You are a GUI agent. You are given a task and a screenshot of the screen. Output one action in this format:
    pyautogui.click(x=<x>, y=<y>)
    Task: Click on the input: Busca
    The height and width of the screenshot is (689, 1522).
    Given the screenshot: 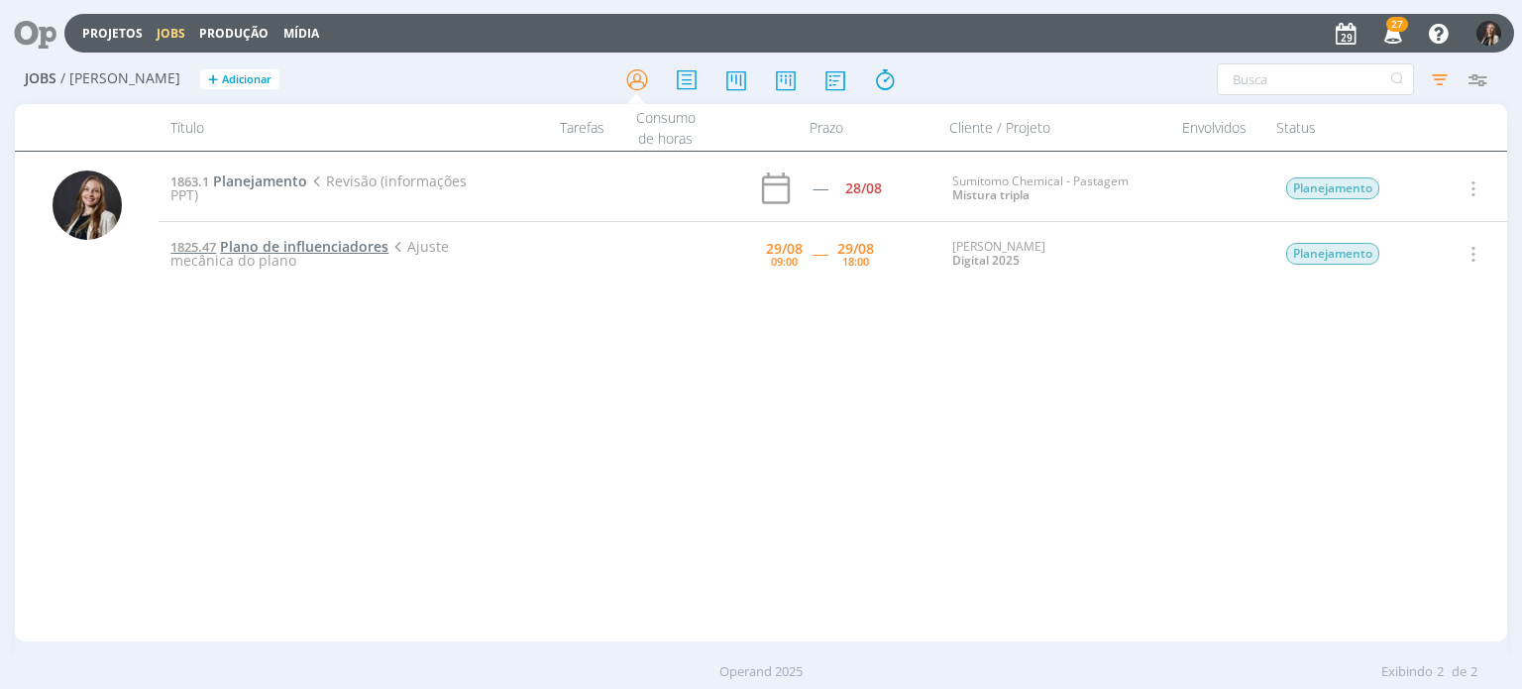 What is the action you would take?
    pyautogui.click(x=1315, y=79)
    